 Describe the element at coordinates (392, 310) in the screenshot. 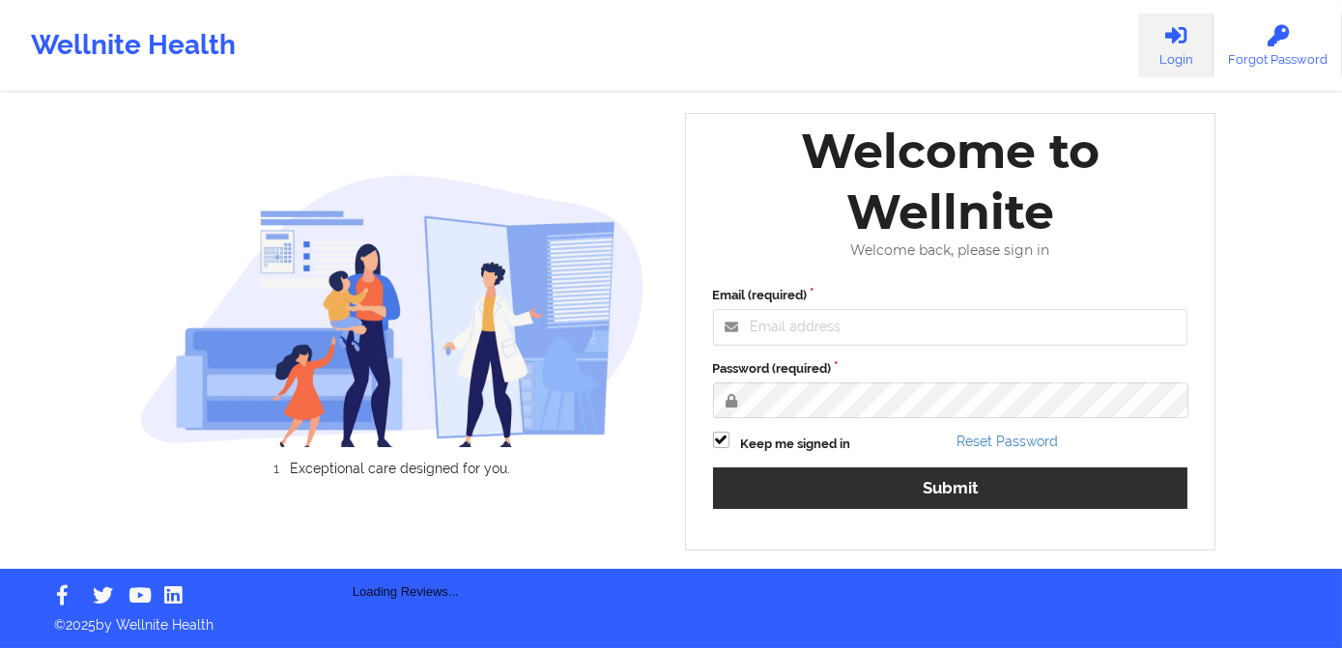

I see `img: wellnite-auth-hero_200.c722682e.png` at that location.